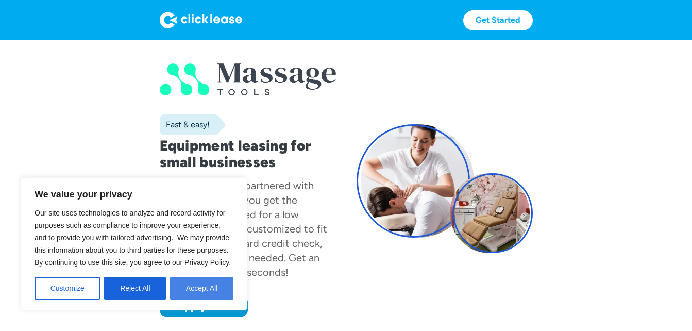  Describe the element at coordinates (134, 194) in the screenshot. I see `p: We value your privacy` at that location.